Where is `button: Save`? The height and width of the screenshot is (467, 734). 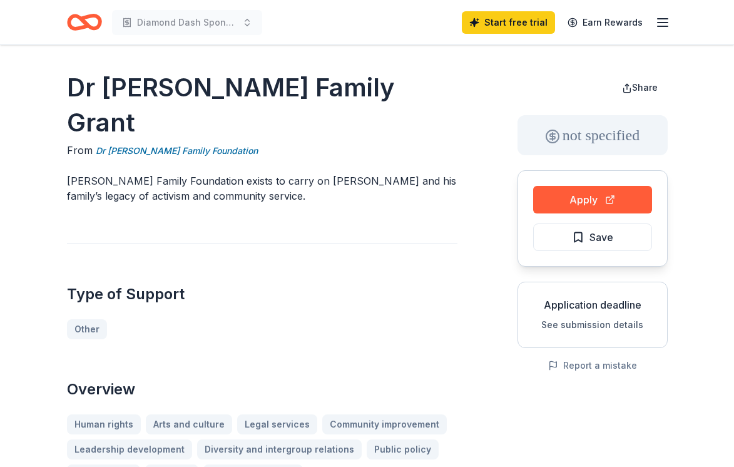
button: Save is located at coordinates (593, 237).